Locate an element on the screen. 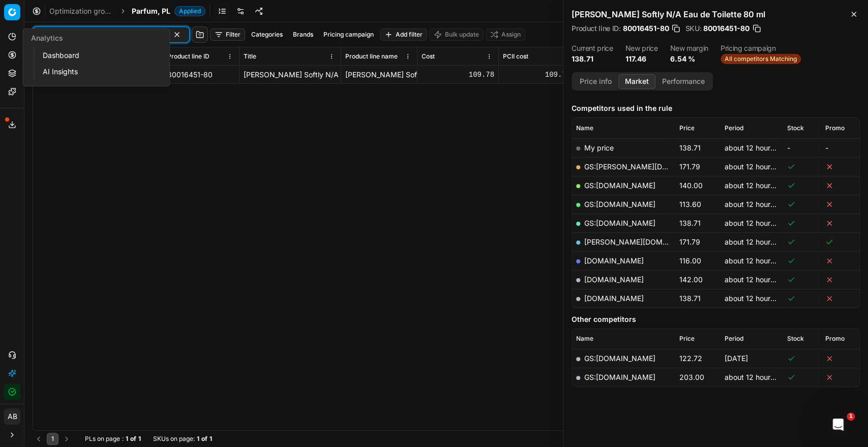 The width and height of the screenshot is (868, 447). button: Go to next page is located at coordinates (67, 439).